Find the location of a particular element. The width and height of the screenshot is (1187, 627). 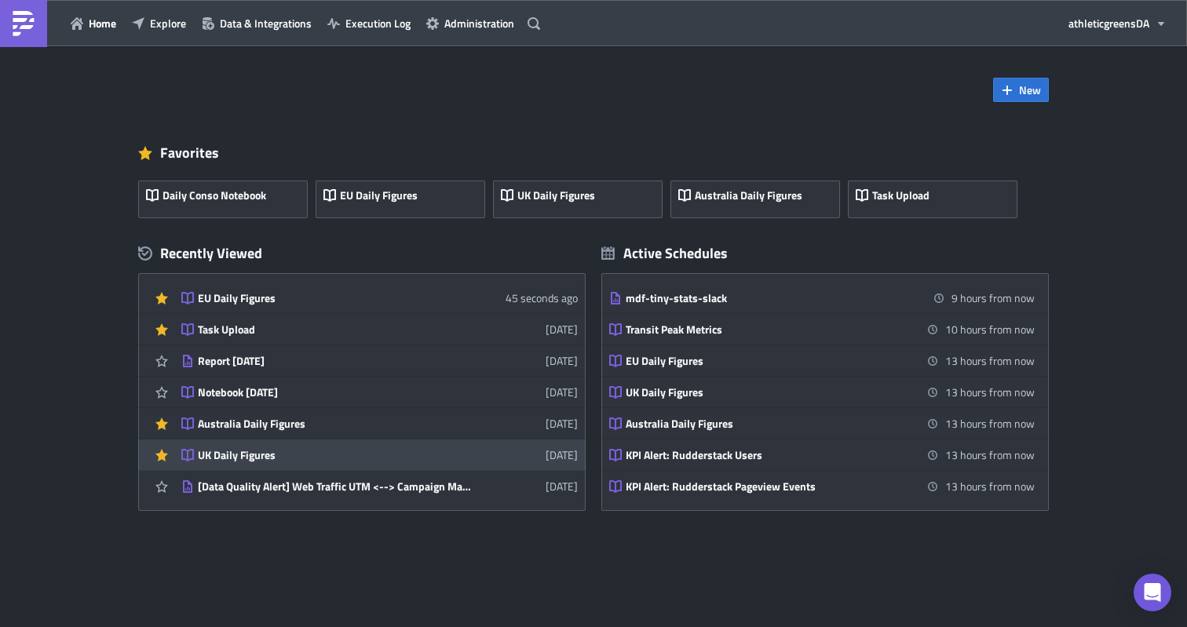

span: Daily Conso Notebook is located at coordinates (214, 196).